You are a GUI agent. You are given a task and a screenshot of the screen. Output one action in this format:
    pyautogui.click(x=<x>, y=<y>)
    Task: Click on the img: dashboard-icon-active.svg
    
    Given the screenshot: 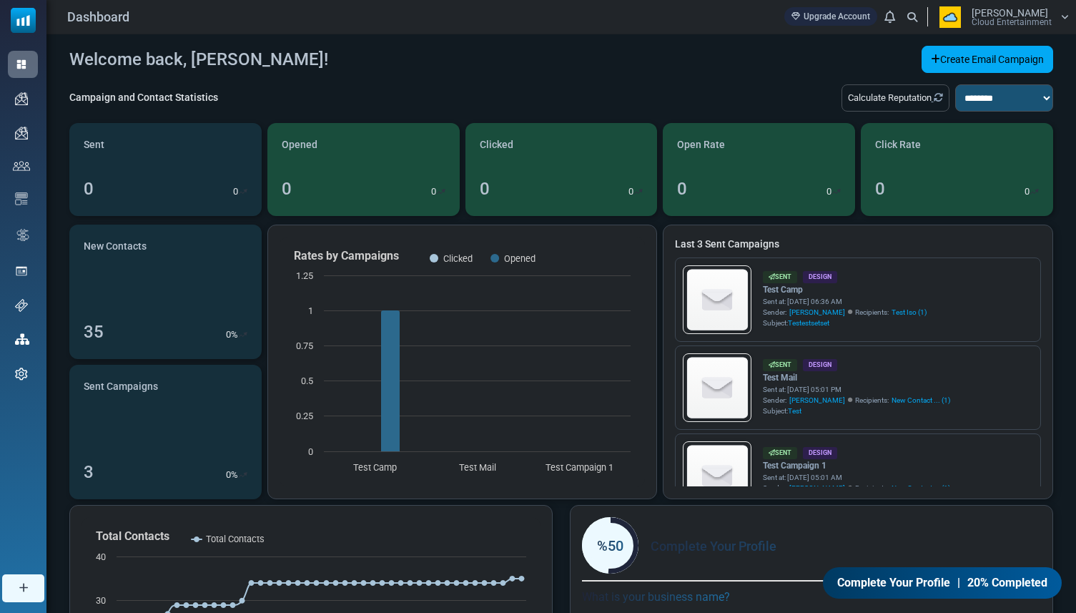 What is the action you would take?
    pyautogui.click(x=21, y=64)
    